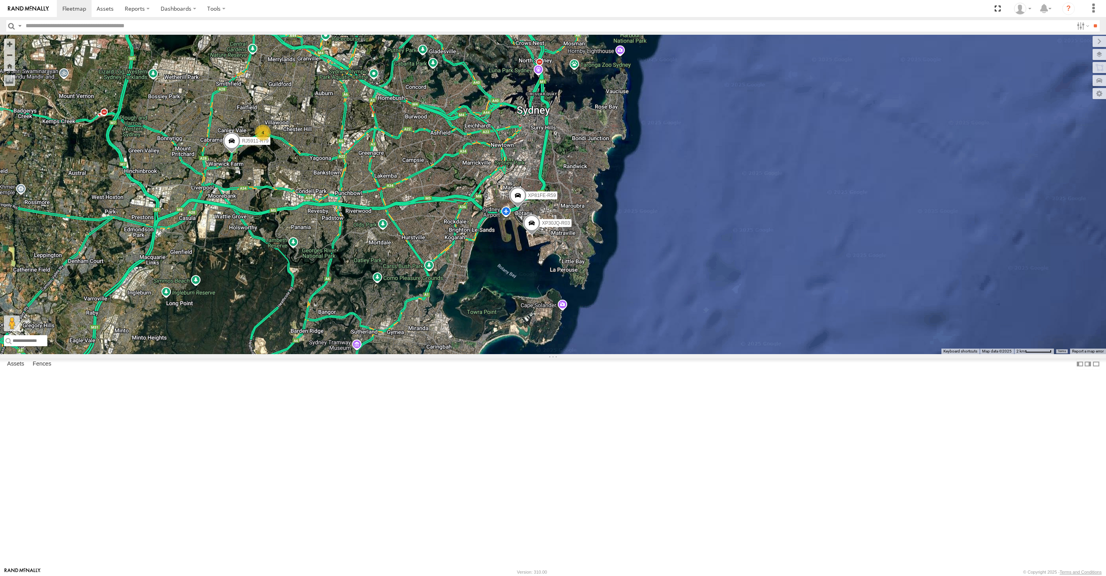  I want to click on div: Version: 310.00, so click(532, 572).